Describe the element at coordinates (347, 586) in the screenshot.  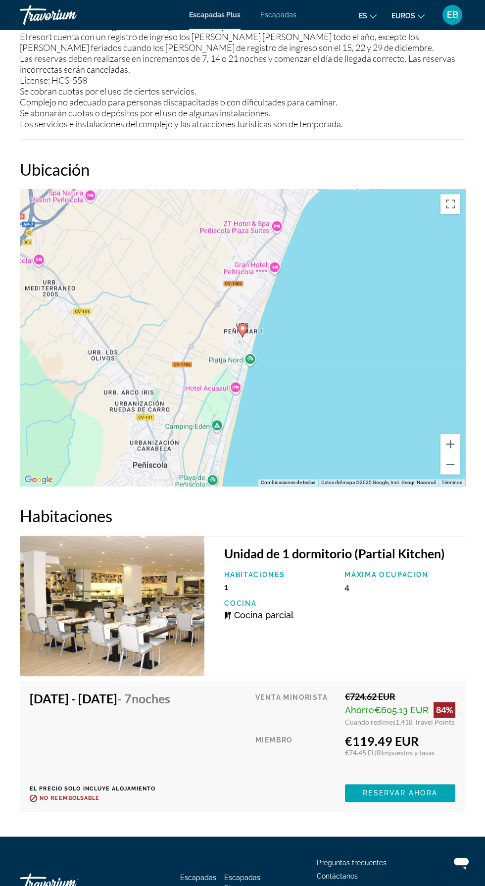
I see `span: 4` at that location.